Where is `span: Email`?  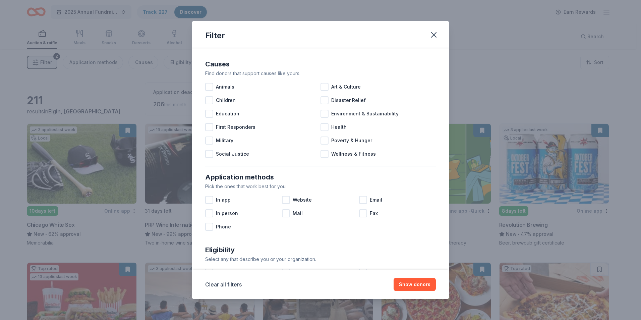 span: Email is located at coordinates (376, 200).